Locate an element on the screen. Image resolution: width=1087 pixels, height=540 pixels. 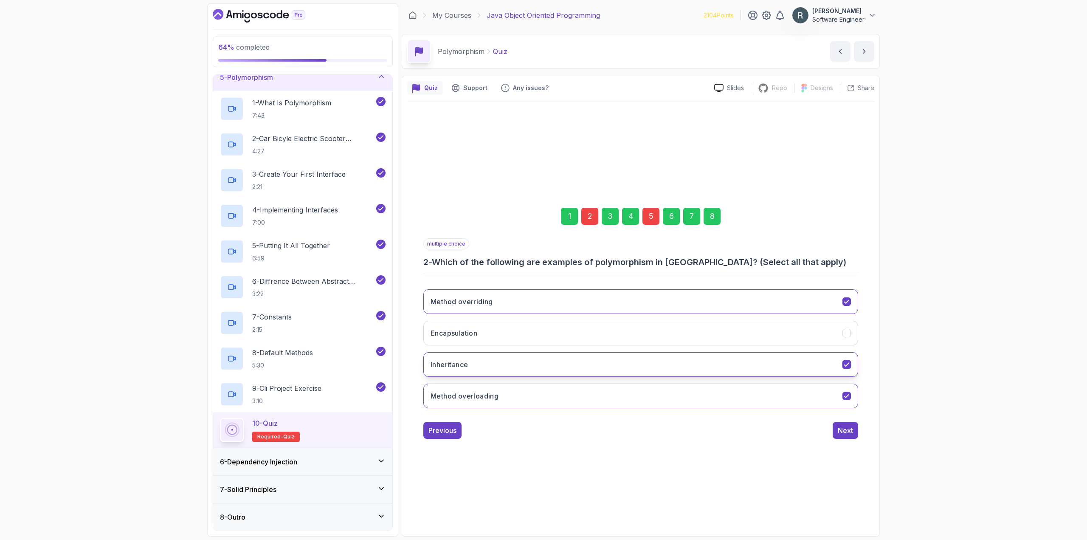
p: 8 - Default Methods is located at coordinates (282, 353).